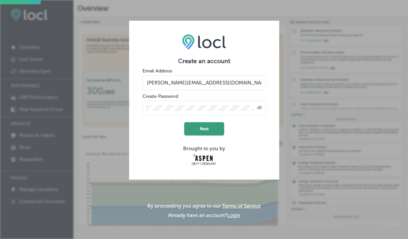  Describe the element at coordinates (204, 206) in the screenshot. I see `p: By proceeding you agree to our` at that location.